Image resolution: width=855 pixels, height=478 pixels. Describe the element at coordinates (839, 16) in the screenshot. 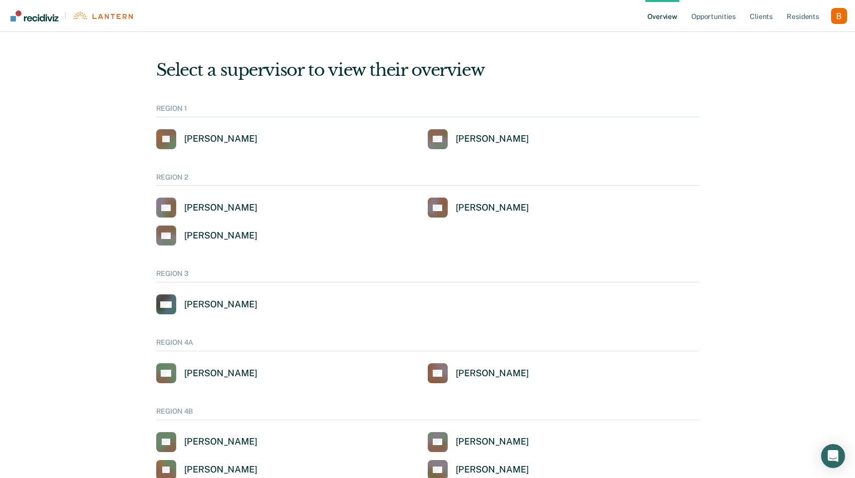

I see `button: Profile dropdown button` at that location.